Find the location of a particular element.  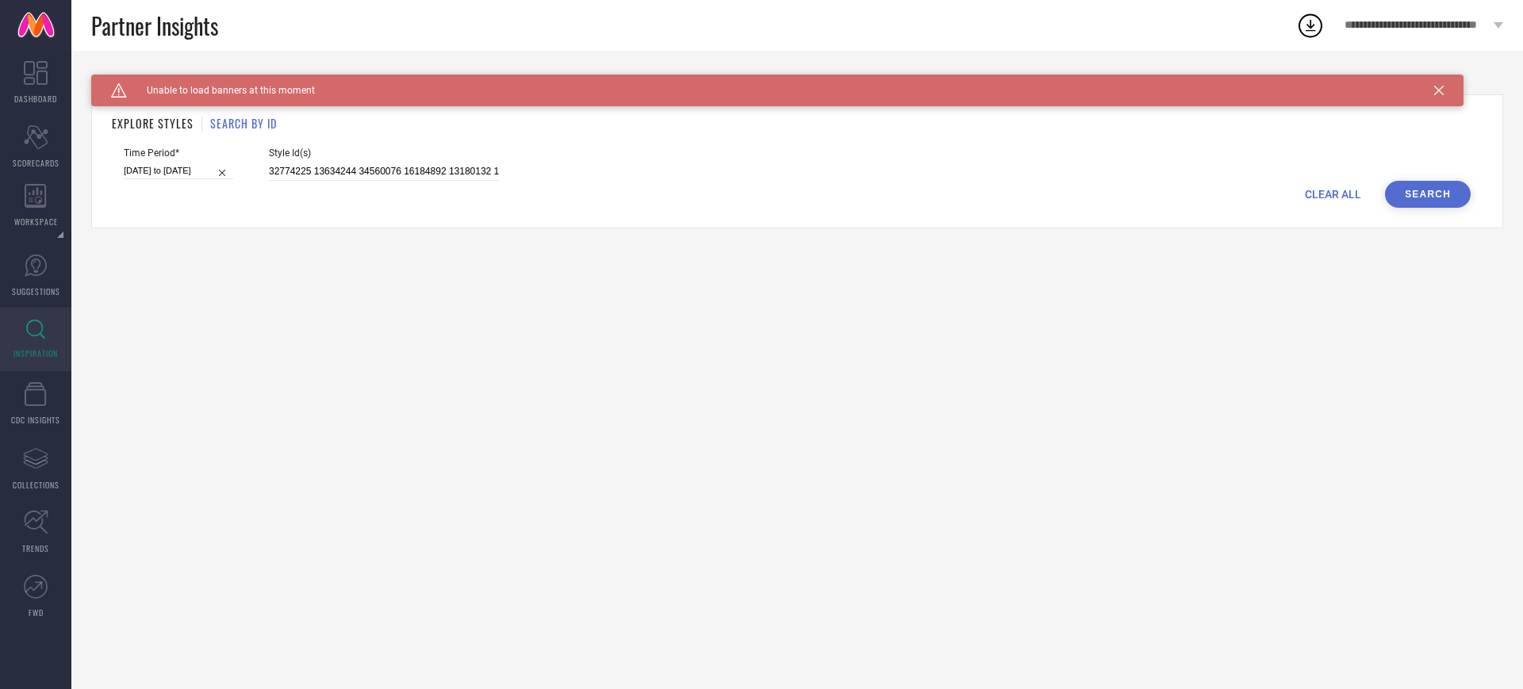

span: SUGGESTIONS is located at coordinates (36, 291).